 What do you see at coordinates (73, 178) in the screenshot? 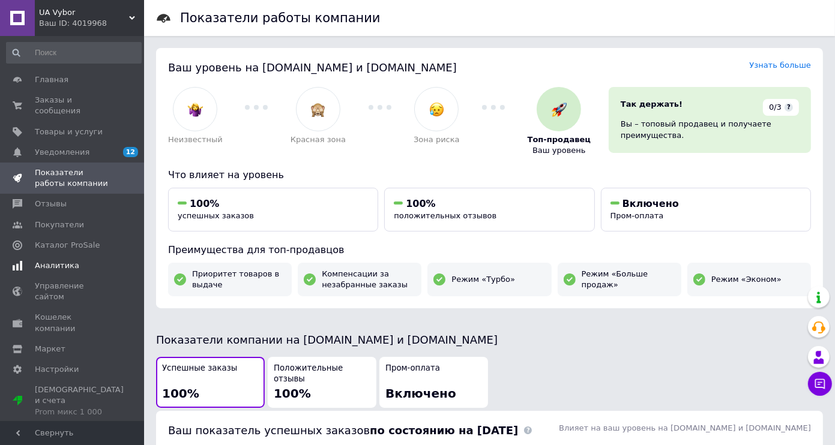
I see `span: Показатели работы компании` at bounding box center [73, 178].